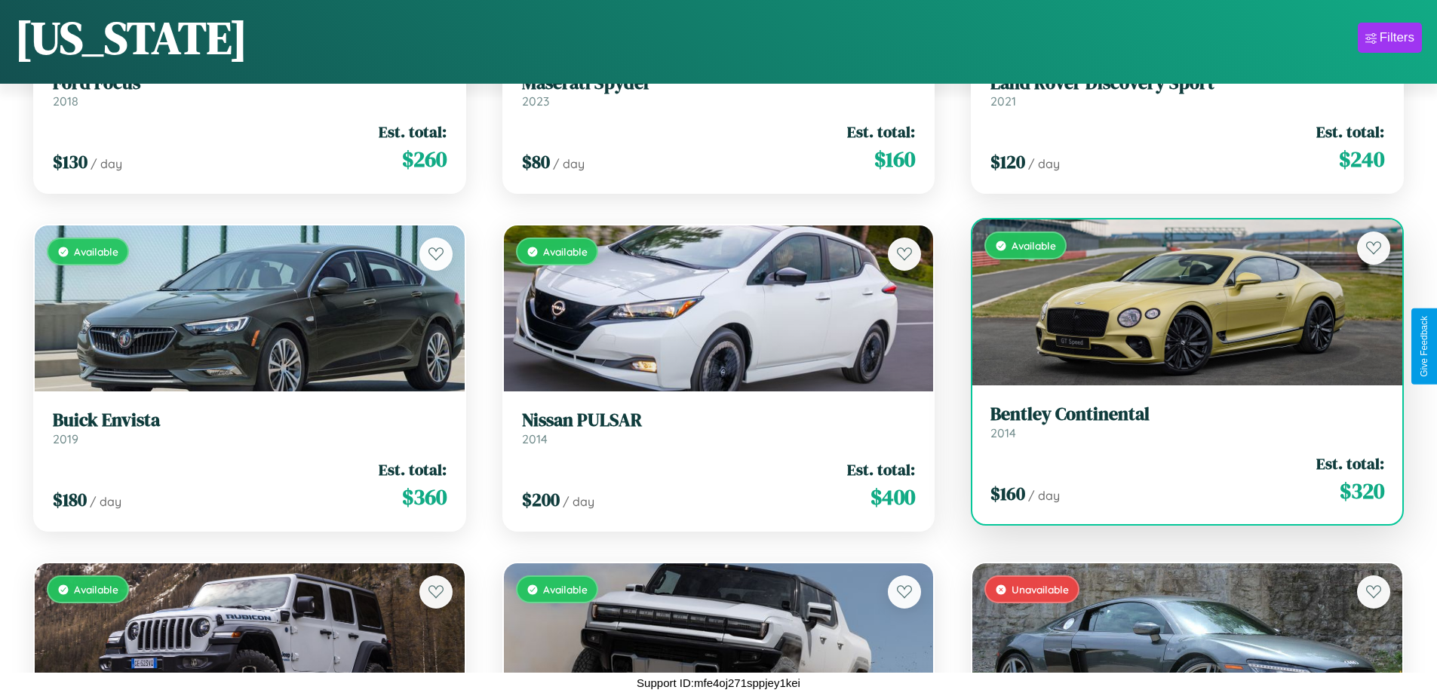 This screenshot has height=693, width=1437. I want to click on h3: Nissan PULSAR, so click(719, 420).